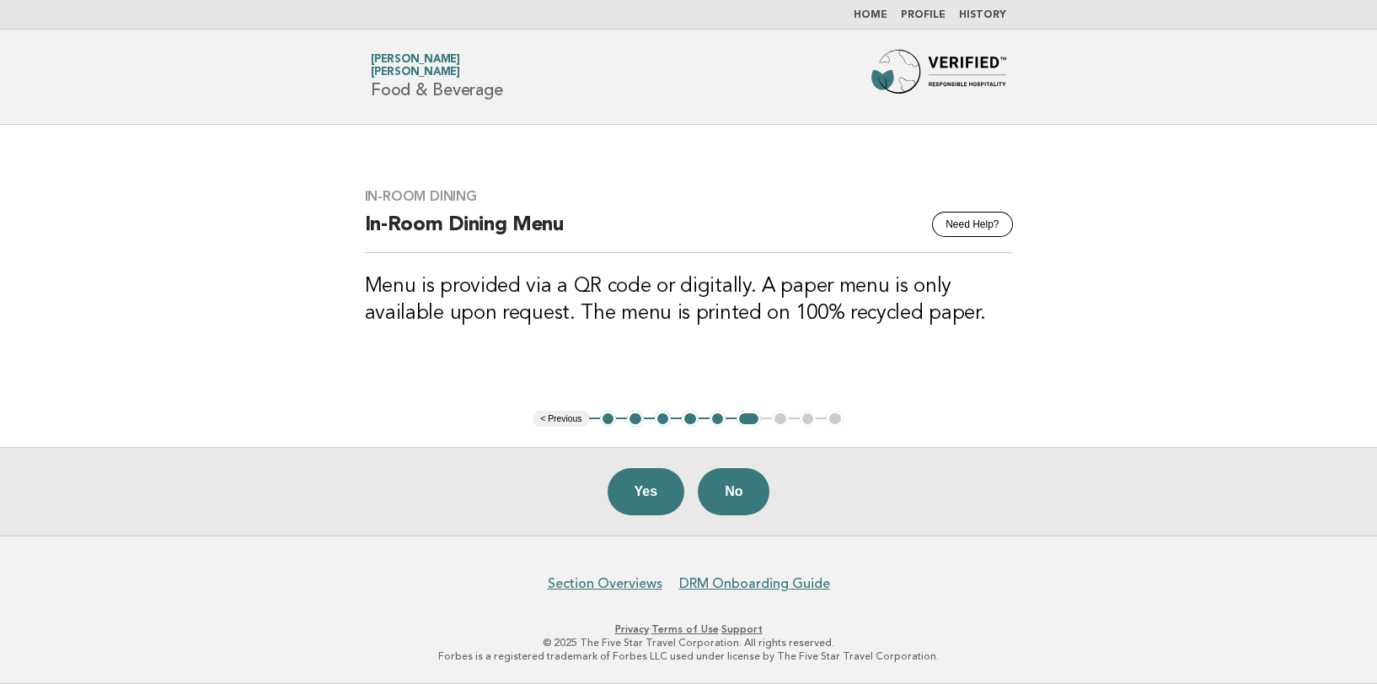 The height and width of the screenshot is (684, 1377). What do you see at coordinates (685, 629) in the screenshot?
I see `a: Terms of Use` at bounding box center [685, 629].